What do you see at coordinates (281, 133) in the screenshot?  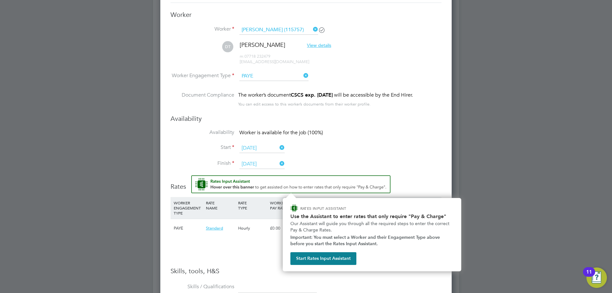 I see `span: Worker is available for the job (100%)` at bounding box center [281, 133].